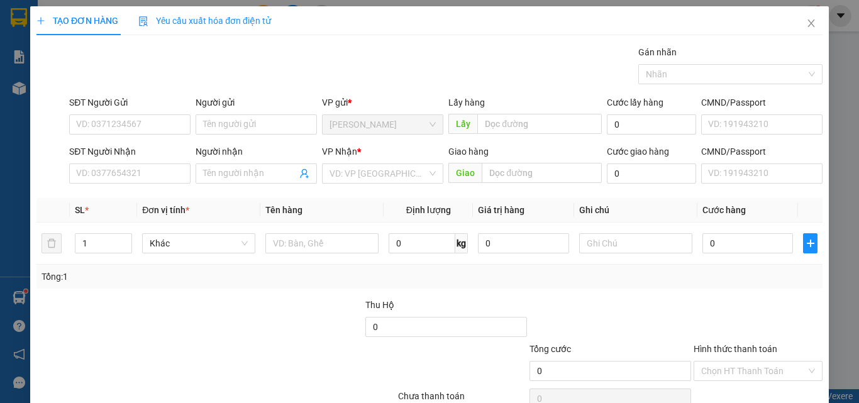 The image size is (859, 403). Describe the element at coordinates (724, 210) in the screenshot. I see `span: Cước hàng` at that location.